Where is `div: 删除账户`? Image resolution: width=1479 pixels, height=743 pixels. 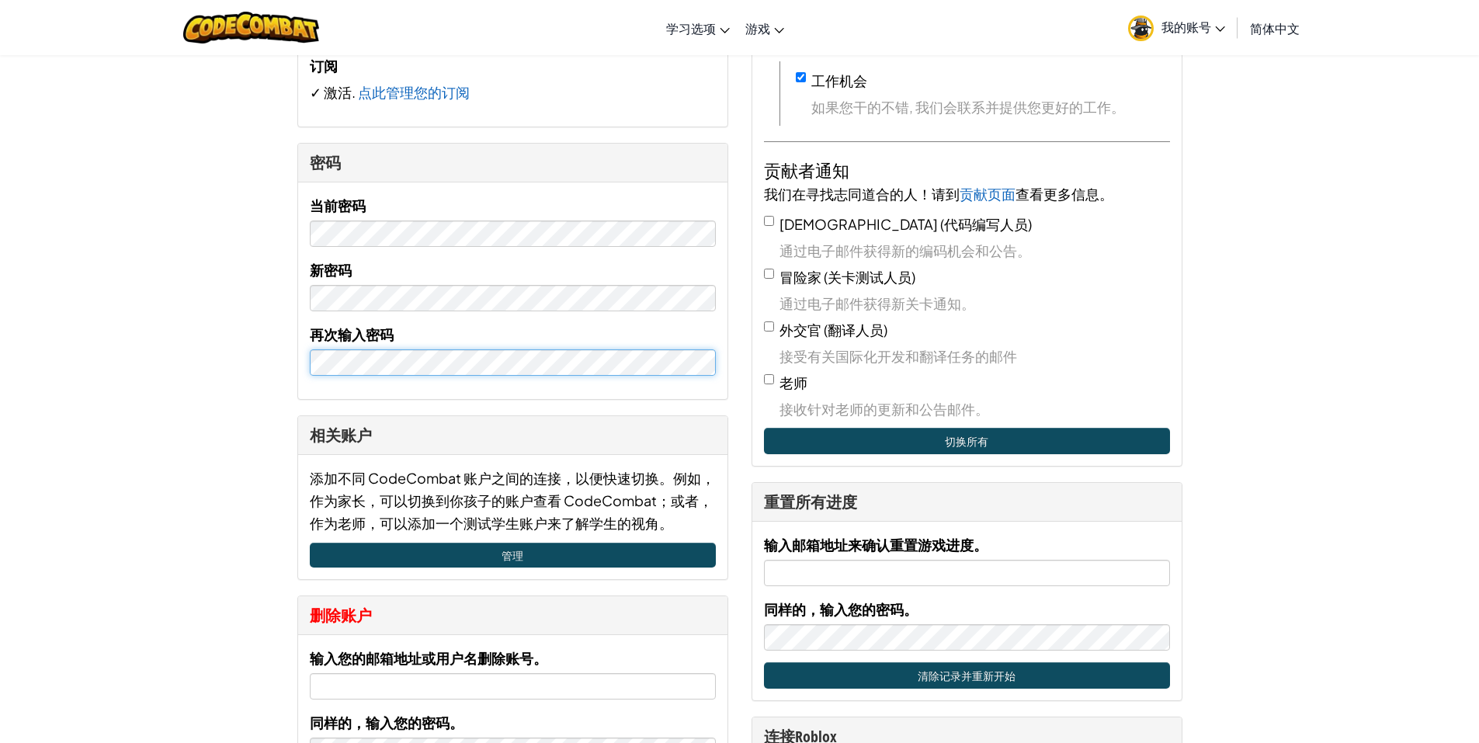 div: 删除账户 is located at coordinates (512, 615).